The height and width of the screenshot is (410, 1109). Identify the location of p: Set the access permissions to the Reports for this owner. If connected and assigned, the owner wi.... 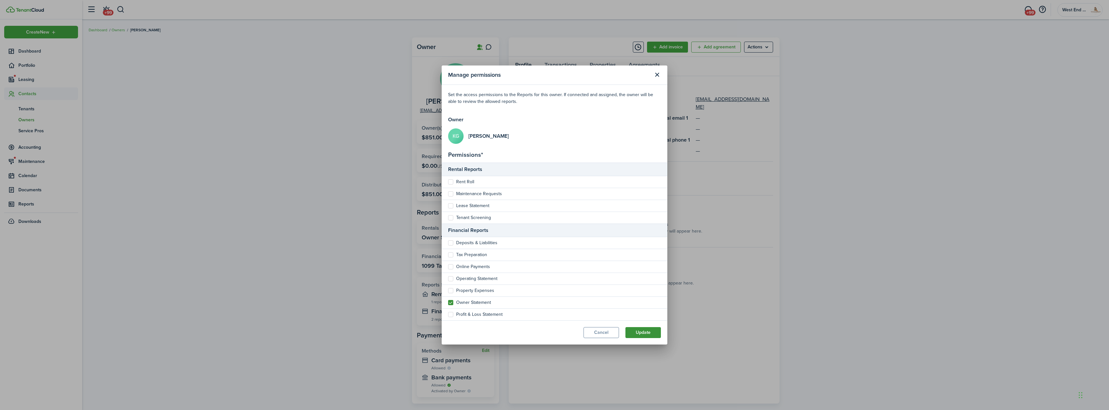
(554, 98).